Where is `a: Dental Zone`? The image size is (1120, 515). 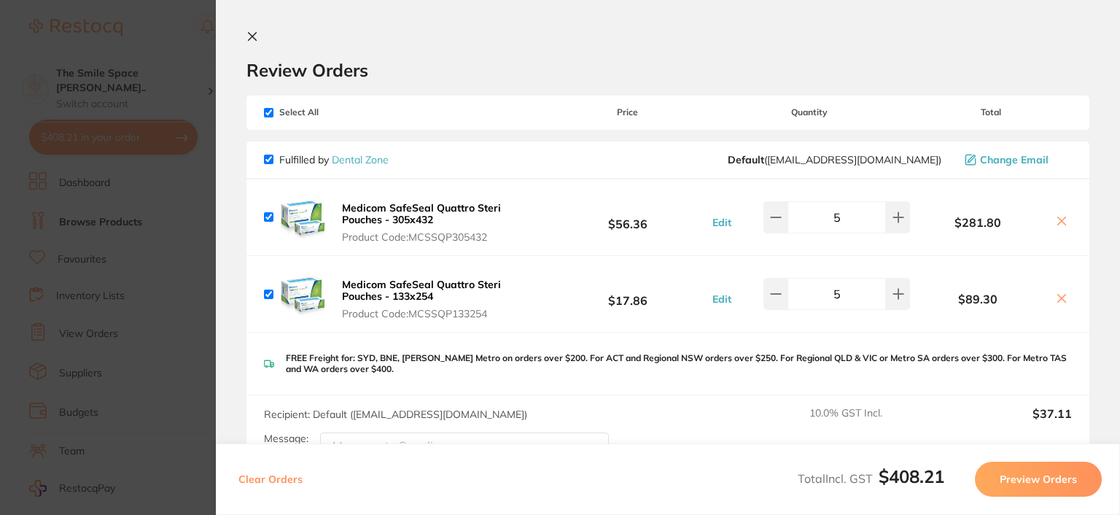
a: Dental Zone is located at coordinates (360, 160).